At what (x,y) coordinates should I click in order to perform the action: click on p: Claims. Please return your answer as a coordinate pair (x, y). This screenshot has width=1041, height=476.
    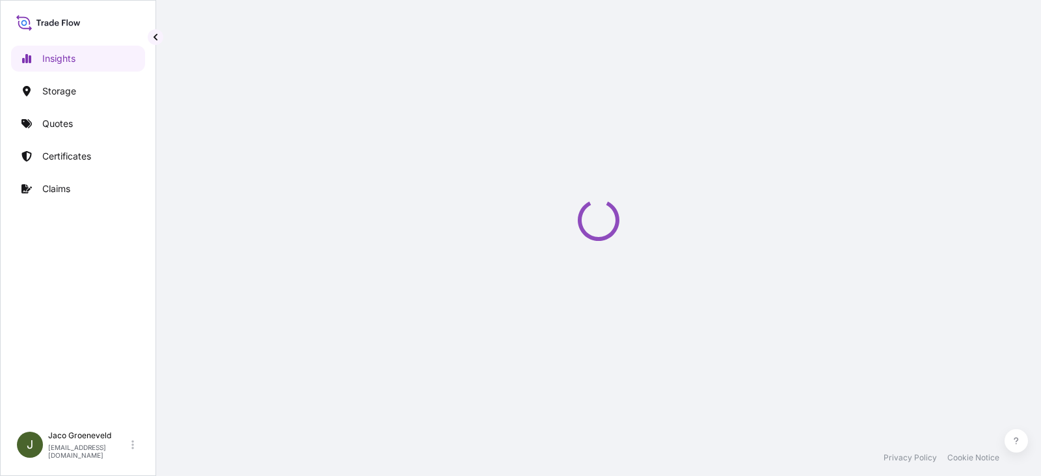
    Looking at the image, I should click on (56, 189).